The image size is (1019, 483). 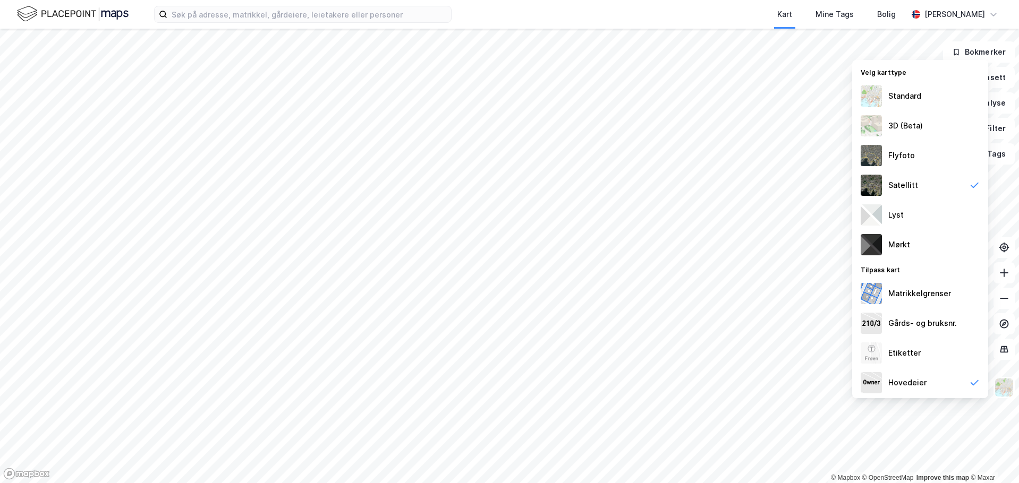 What do you see at coordinates (871, 185) in the screenshot?
I see `img: 9k=` at bounding box center [871, 185].